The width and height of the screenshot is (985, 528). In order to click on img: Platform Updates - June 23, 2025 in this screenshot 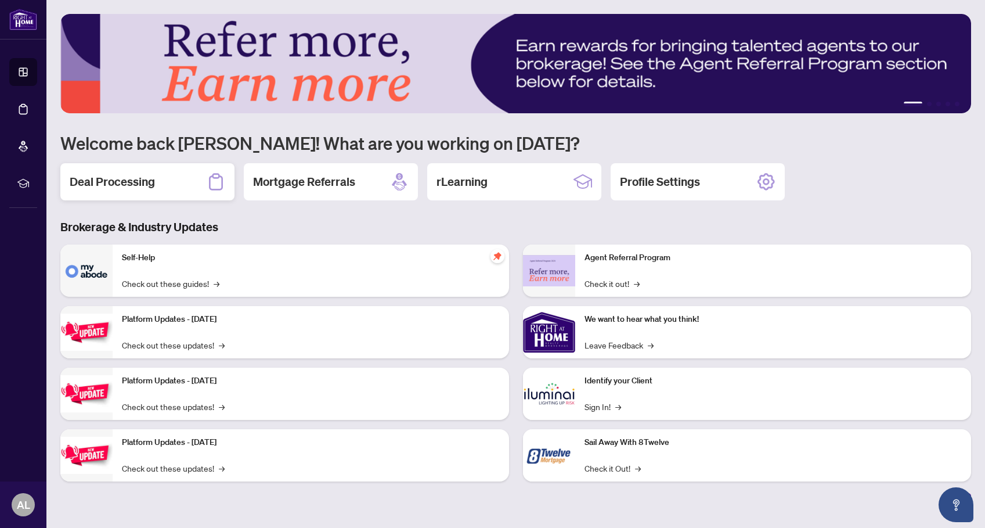, I will do `click(86, 454)`.